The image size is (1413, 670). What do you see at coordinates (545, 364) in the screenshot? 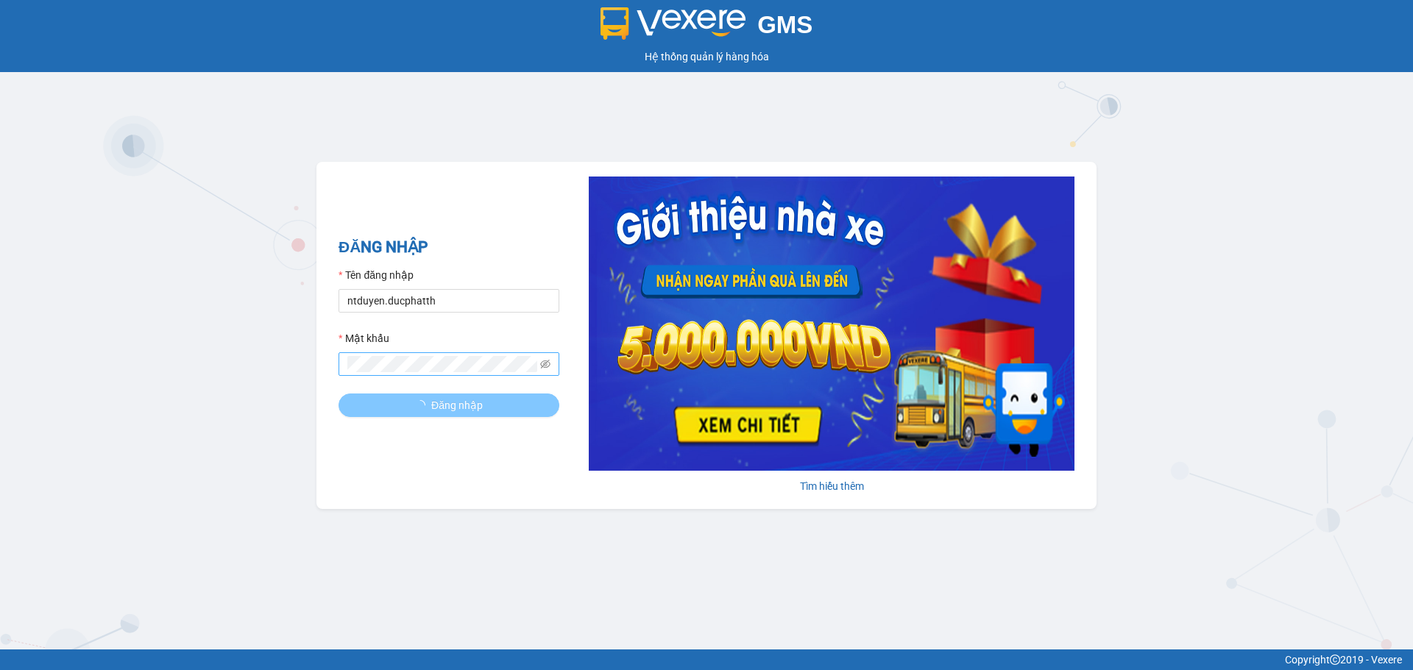
I see `span: eye-invisible` at bounding box center [545, 364].